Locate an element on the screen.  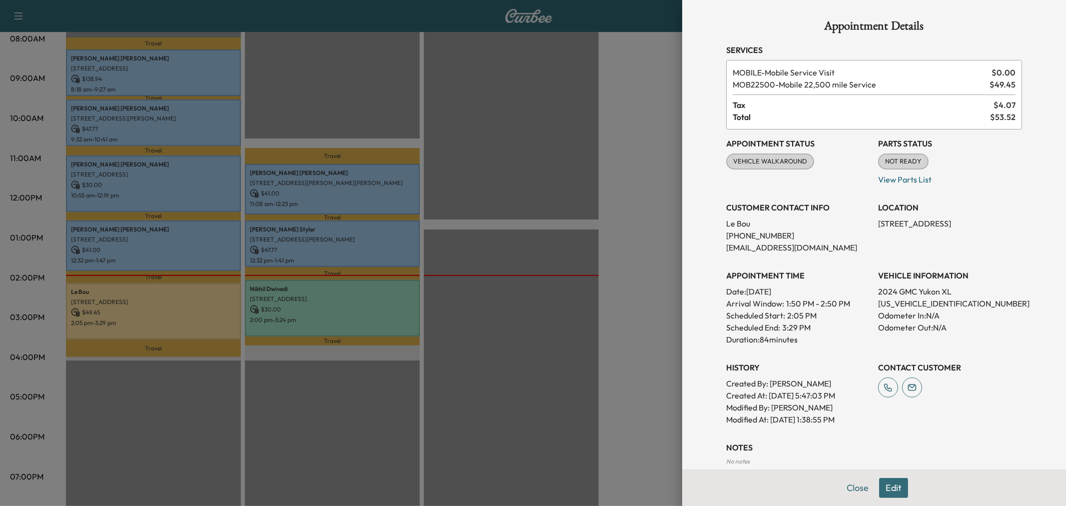
span: Mobile Service Visit is located at coordinates (860, 72).